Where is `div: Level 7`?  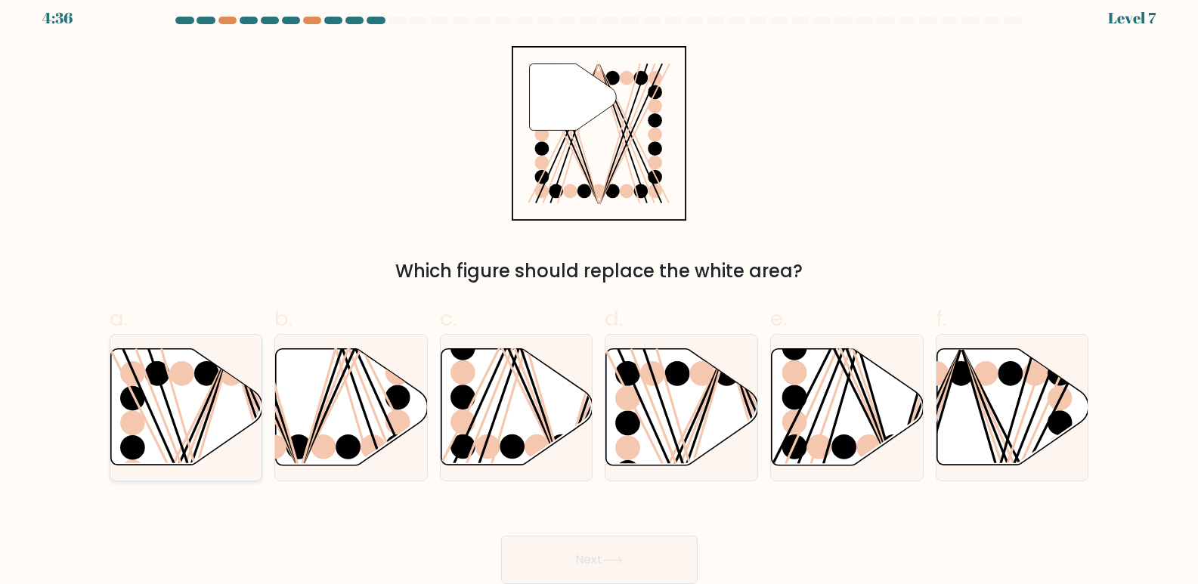 div: Level 7 is located at coordinates (1132, 18).